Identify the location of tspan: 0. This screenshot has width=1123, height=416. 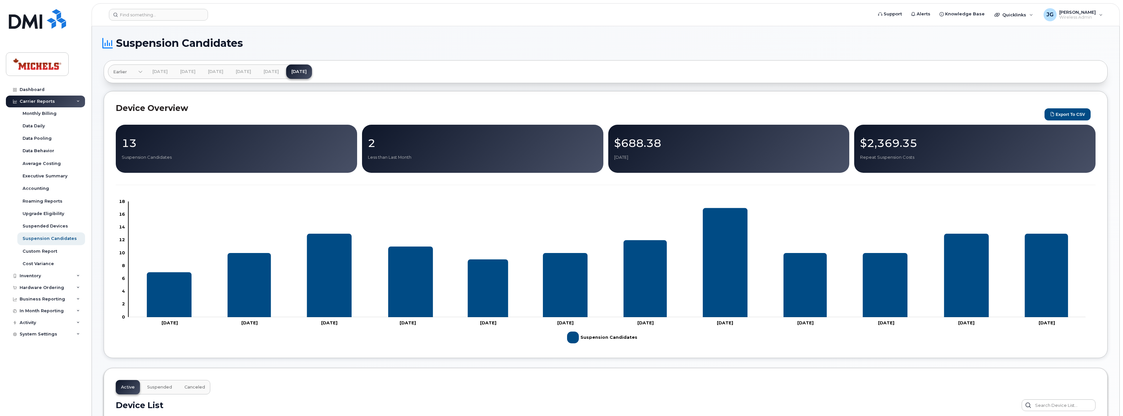
(123, 317).